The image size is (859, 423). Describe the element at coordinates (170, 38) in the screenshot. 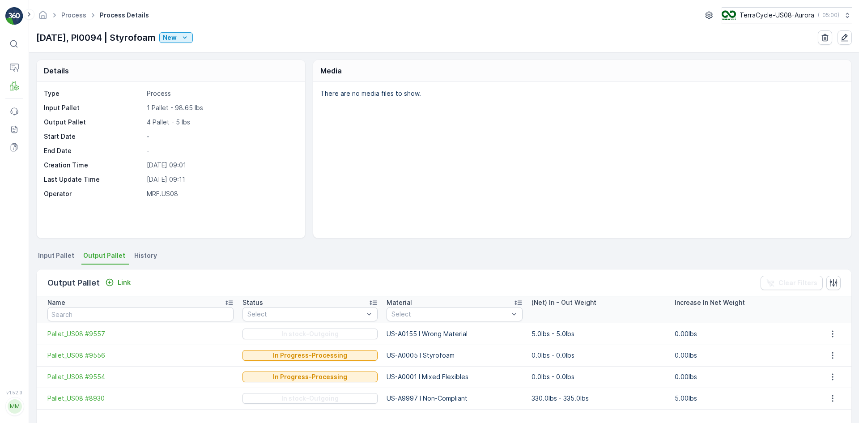

I see `p: New` at that location.